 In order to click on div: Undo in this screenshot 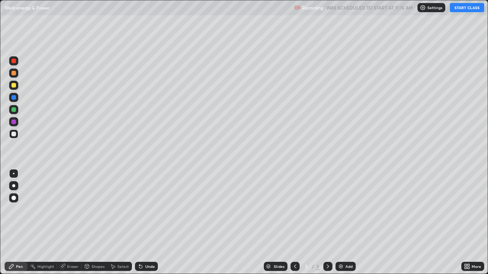, I will do `click(150, 267)`.